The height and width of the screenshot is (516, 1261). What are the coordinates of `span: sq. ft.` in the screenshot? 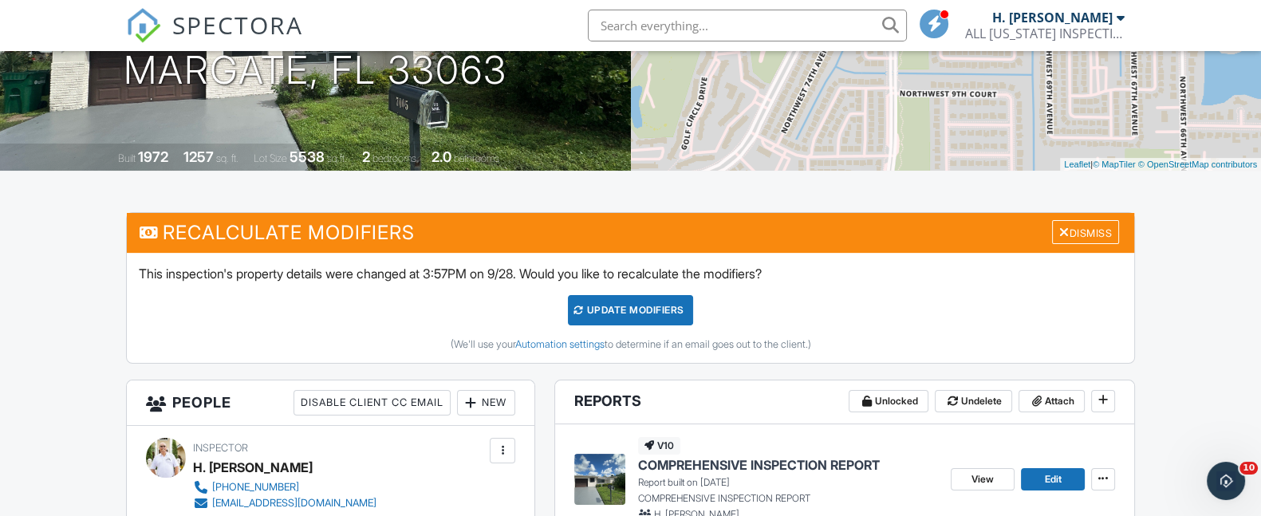 It's located at (227, 158).